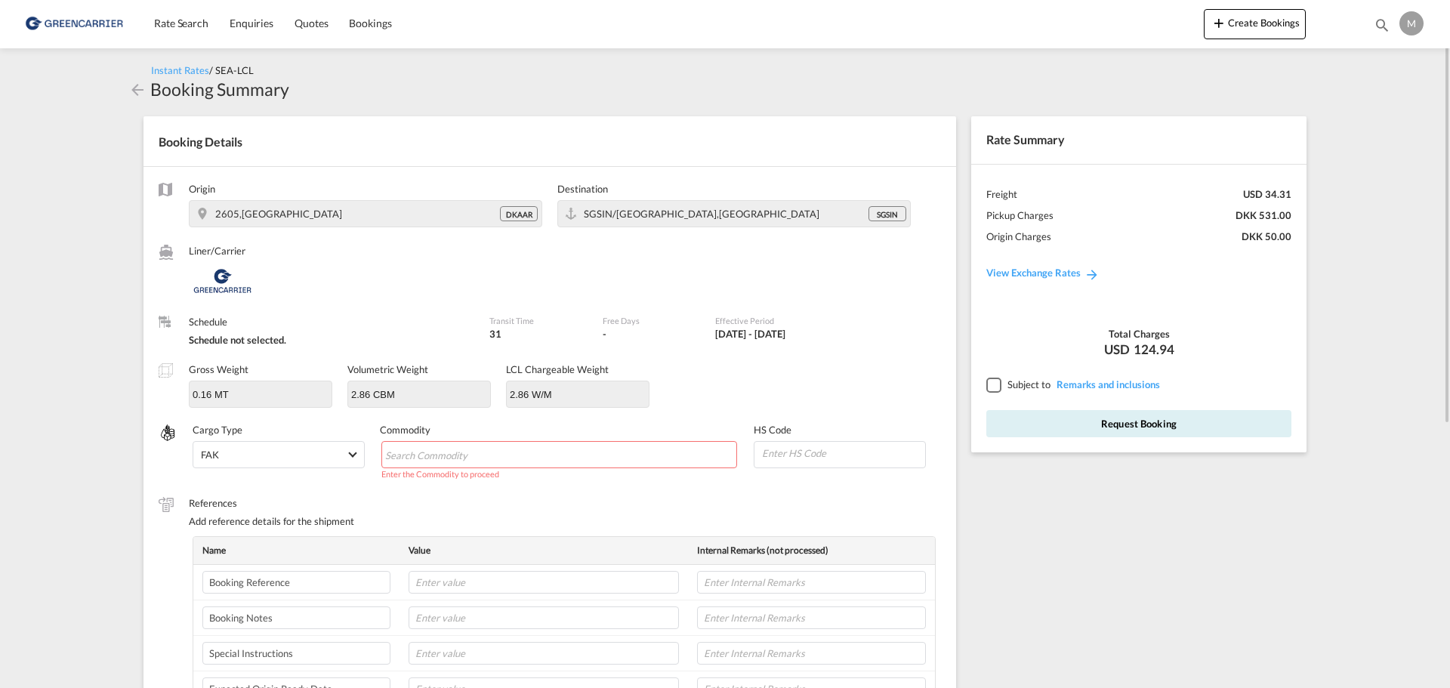 Image resolution: width=1450 pixels, height=688 pixels. Describe the element at coordinates (538, 334) in the screenshot. I see `div: 31` at that location.